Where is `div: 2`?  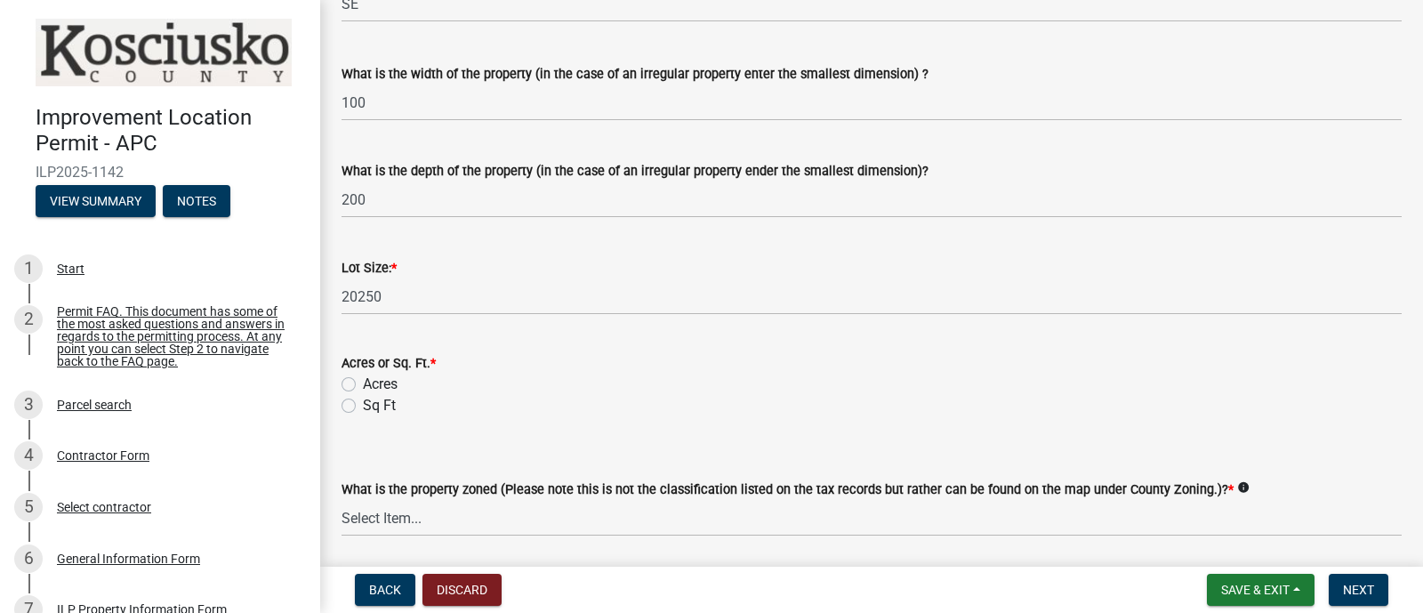 div: 2 is located at coordinates (28, 319).